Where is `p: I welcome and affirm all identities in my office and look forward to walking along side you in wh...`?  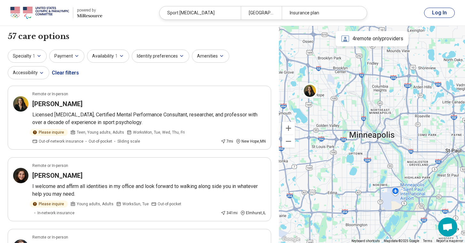 p: I welcome and affirm all identities in my office and look forward to walking along side you in wh... is located at coordinates (149, 190).